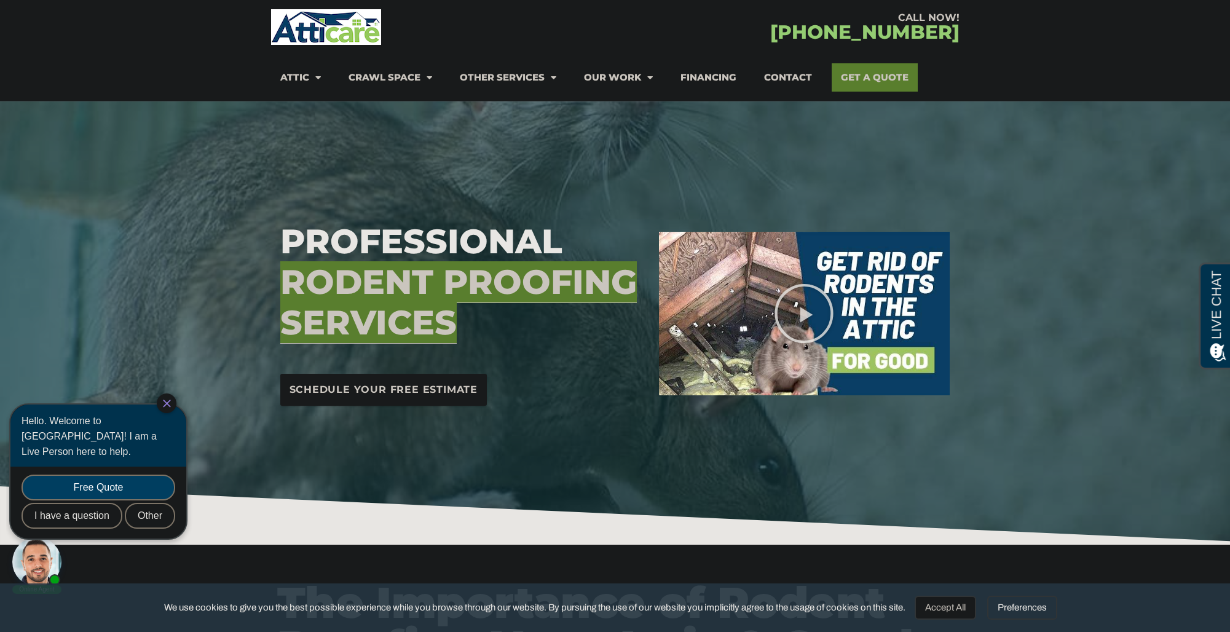 The image size is (1230, 632). I want to click on a: Contact, so click(788, 77).